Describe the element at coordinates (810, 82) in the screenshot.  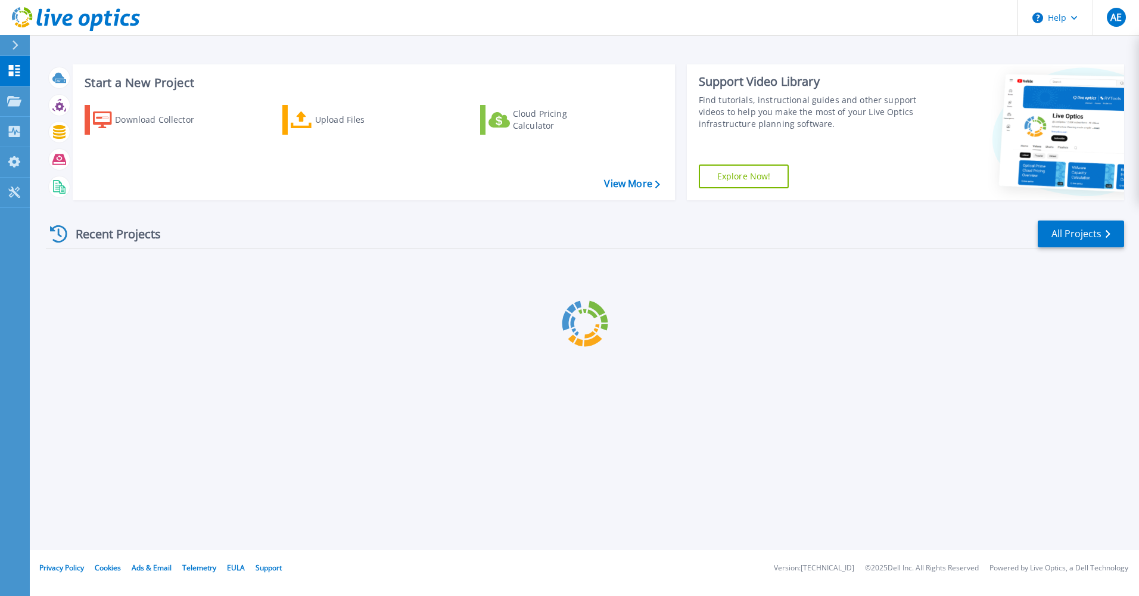
I see `div: Support Video Library` at that location.